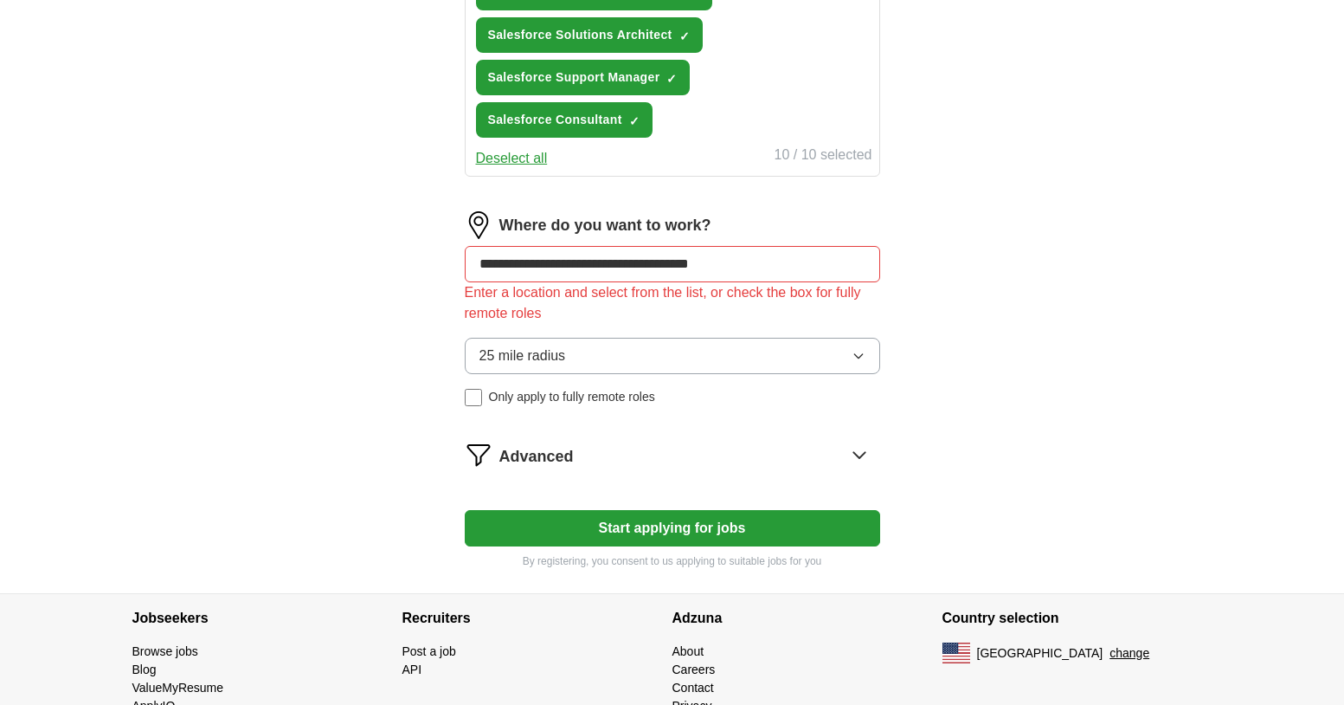 This screenshot has width=1344, height=705. What do you see at coordinates (957, 653) in the screenshot?
I see `img: US flag` at bounding box center [957, 653].